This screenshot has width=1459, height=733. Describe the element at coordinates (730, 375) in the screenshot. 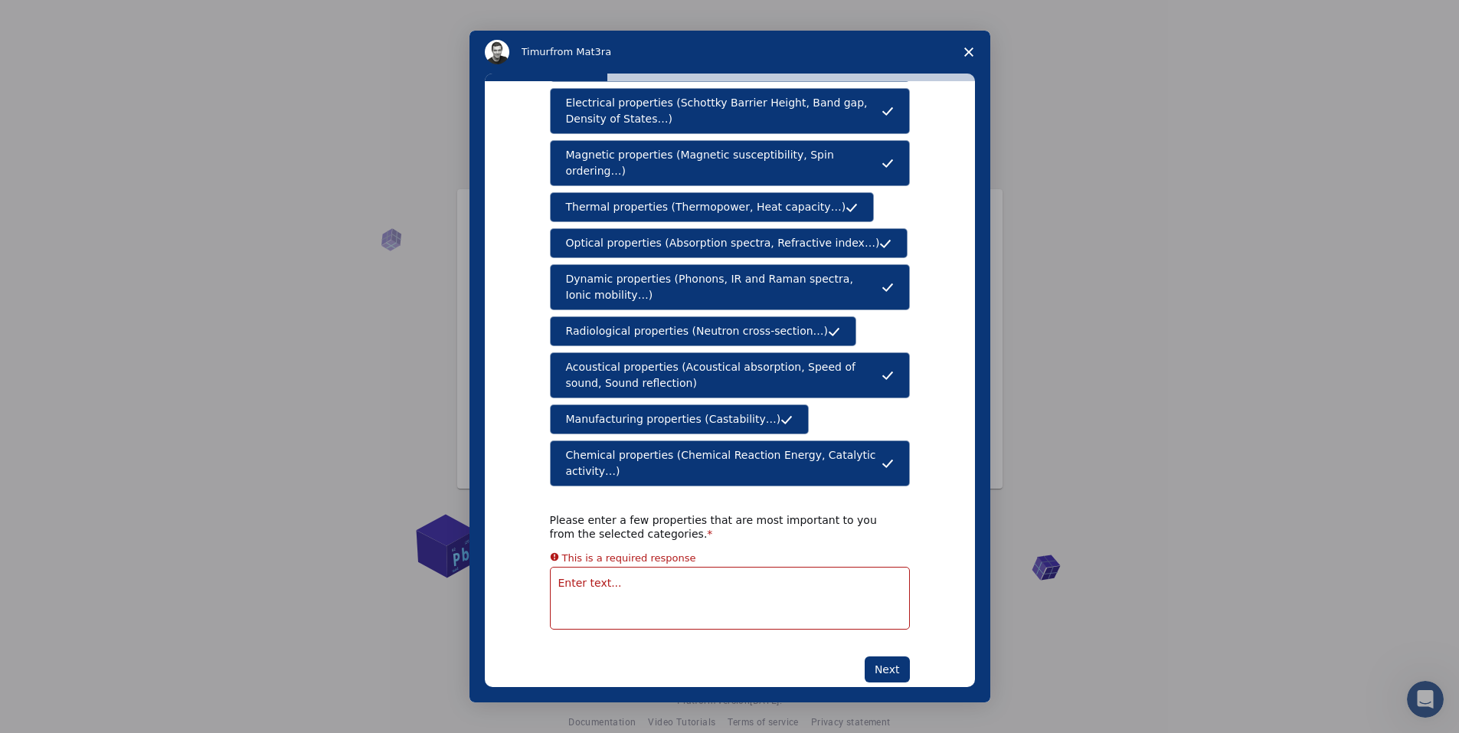

I see `button: Acoustical properties (Acoustical absorption, Speed of sound, Sound reflection)` at that location.